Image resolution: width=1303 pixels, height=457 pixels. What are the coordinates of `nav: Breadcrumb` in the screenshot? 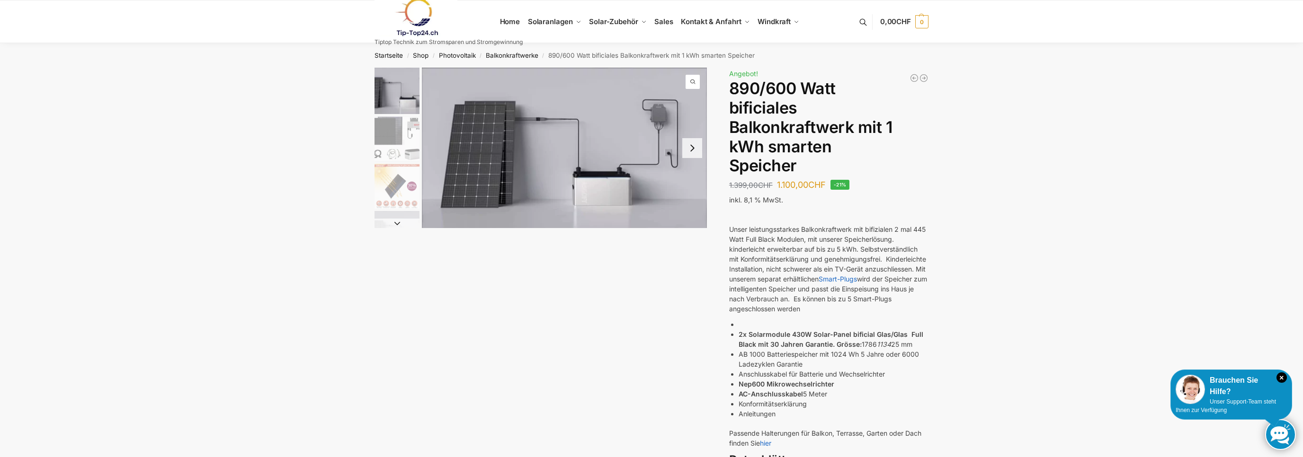 It's located at (652, 55).